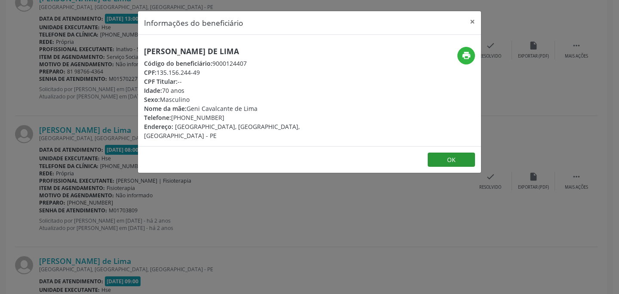 This screenshot has height=294, width=619. Describe the element at coordinates (252, 90) in the screenshot. I see `div: 70 anos` at that location.